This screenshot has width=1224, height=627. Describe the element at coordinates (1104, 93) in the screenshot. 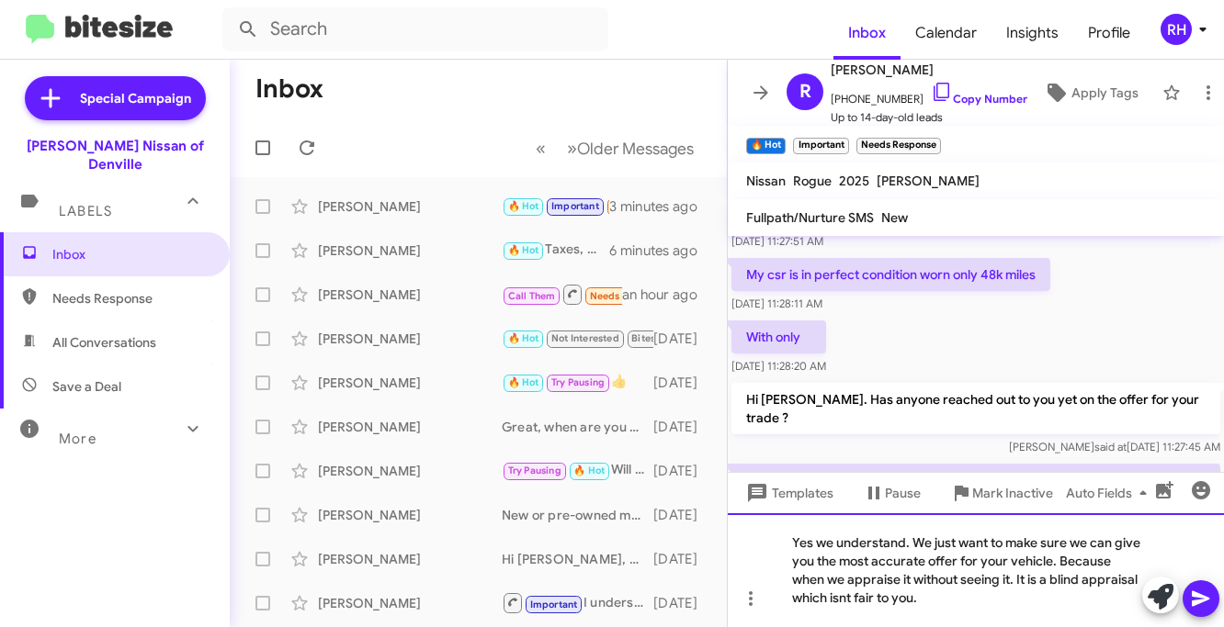

I see `span: Apply Tags` at that location.